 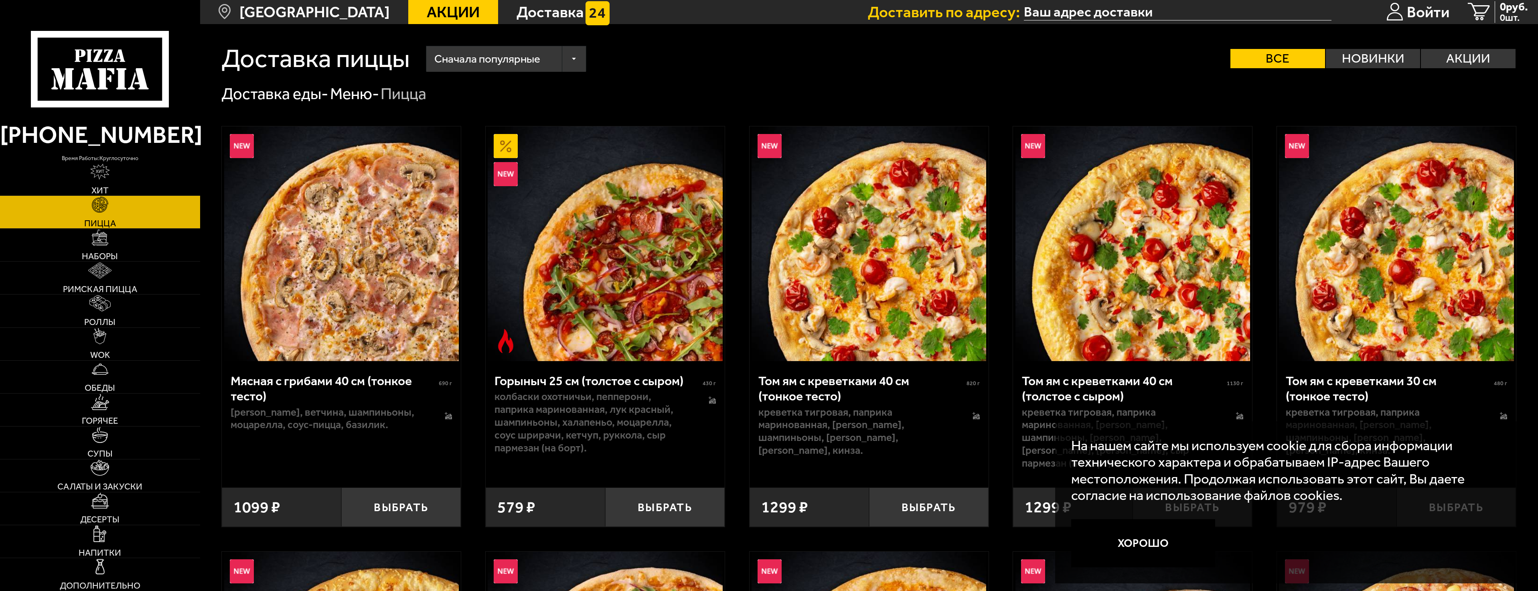 What do you see at coordinates (100, 256) in the screenshot?
I see `span: Наборы` at bounding box center [100, 256].